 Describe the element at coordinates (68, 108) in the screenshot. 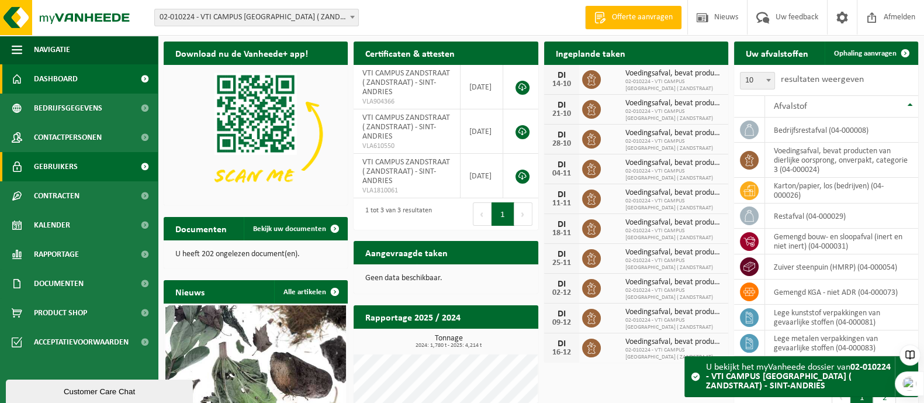

I see `span: Bedrijfsgegevens` at that location.